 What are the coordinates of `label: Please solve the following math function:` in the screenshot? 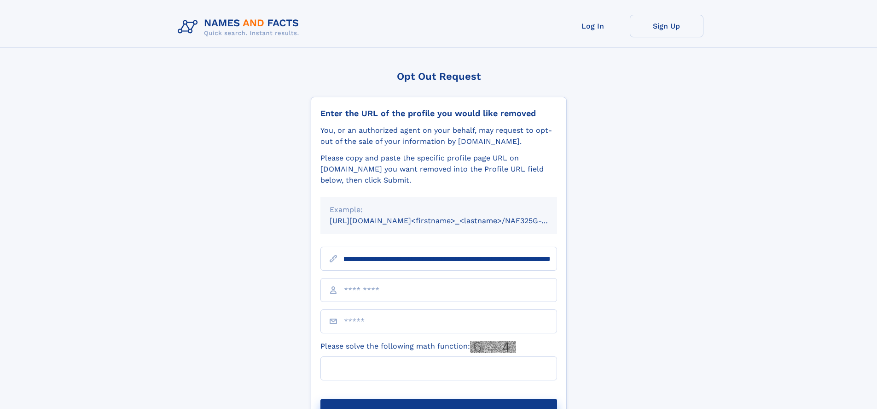 It's located at (418, 346).